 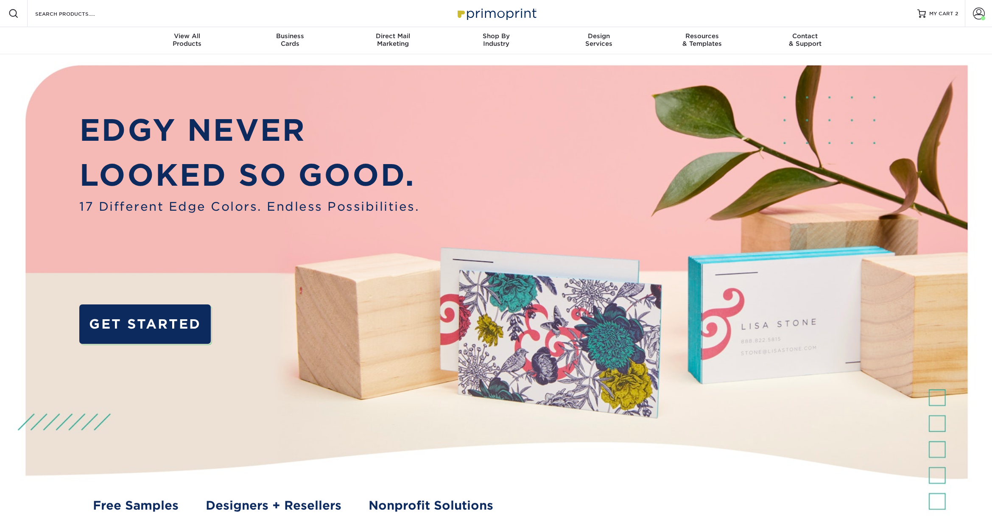 I want to click on span: Business, so click(x=290, y=36).